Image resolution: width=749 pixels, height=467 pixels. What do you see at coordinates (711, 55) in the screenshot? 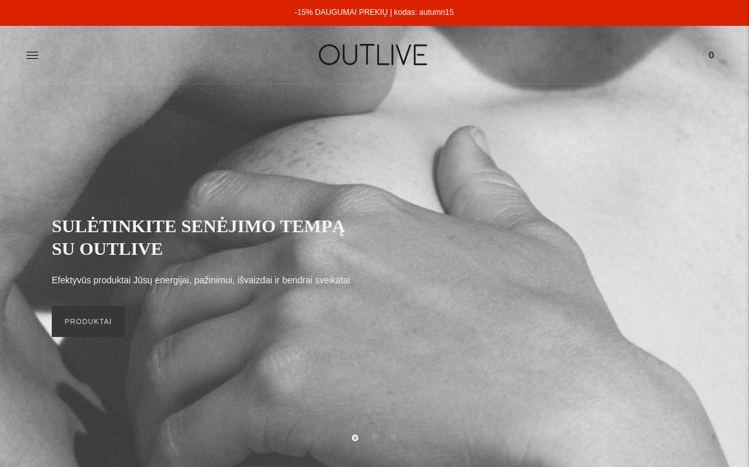
I see `span: 0` at bounding box center [711, 55].